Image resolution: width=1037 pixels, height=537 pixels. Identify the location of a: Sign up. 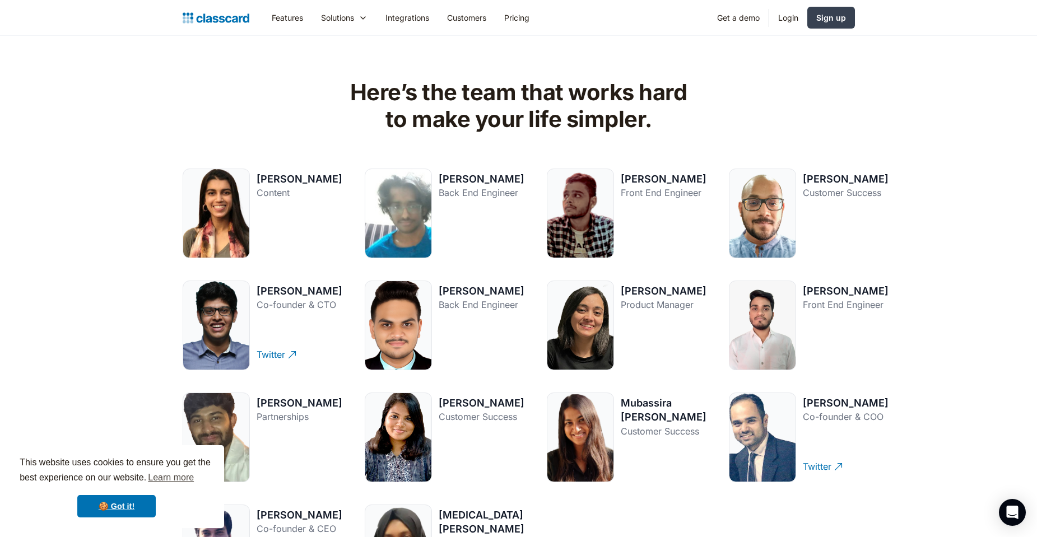
(831, 17).